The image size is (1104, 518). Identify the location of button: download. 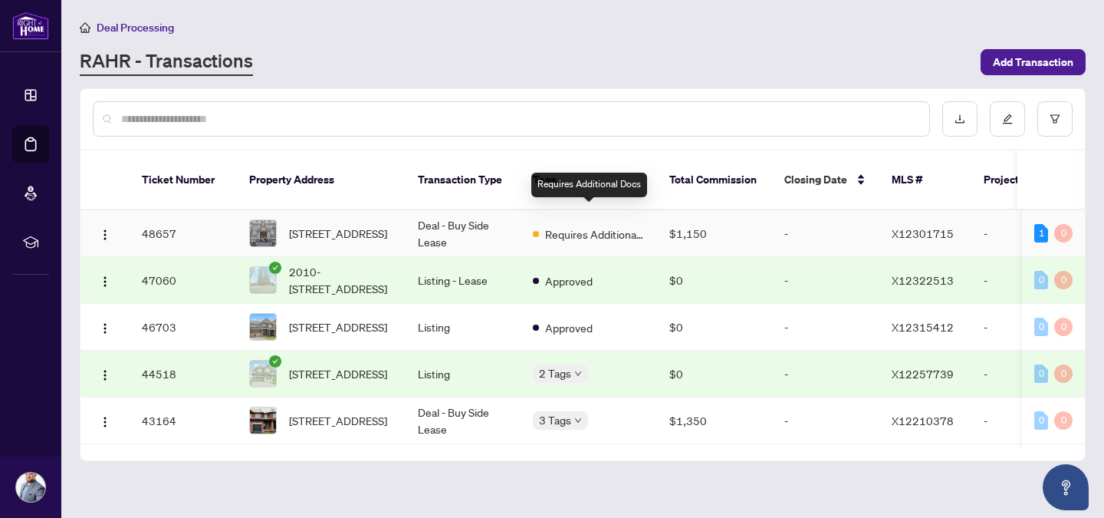
(960, 119).